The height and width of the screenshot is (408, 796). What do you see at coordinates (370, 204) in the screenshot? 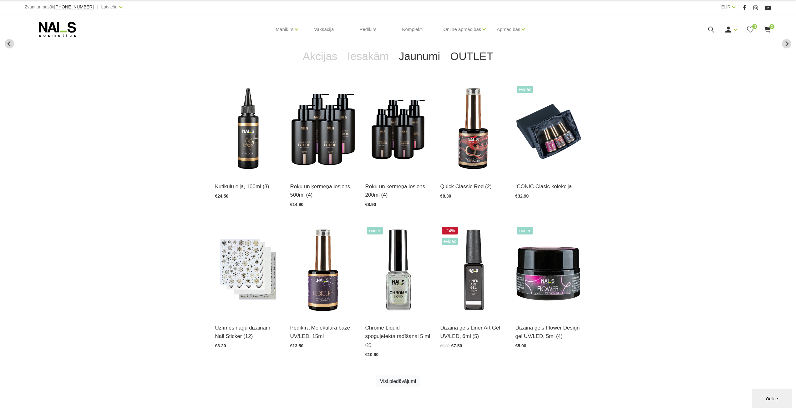
I see `span: €8.90` at bounding box center [370, 204].